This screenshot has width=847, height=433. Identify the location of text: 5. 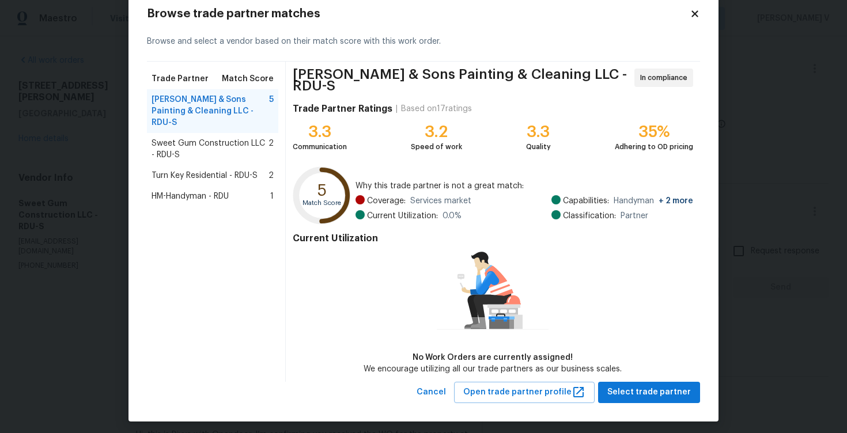
(322, 191).